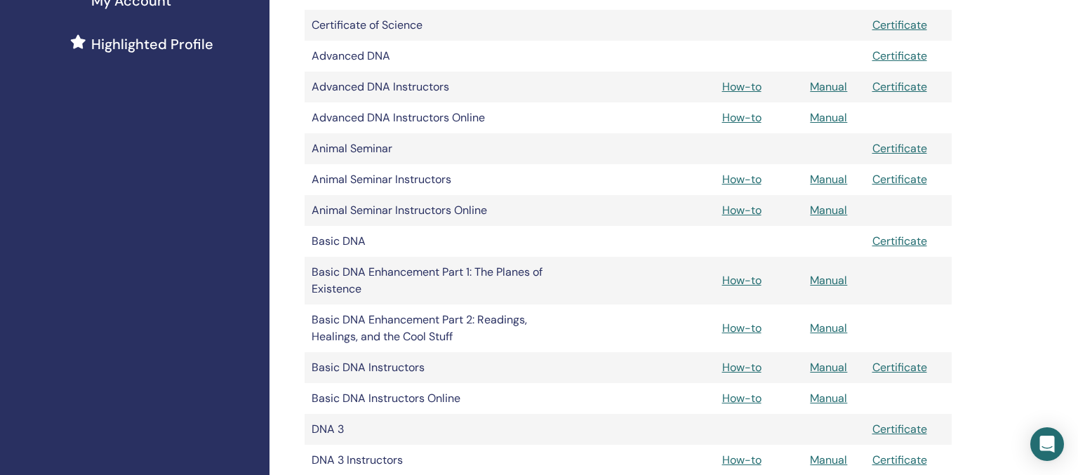  What do you see at coordinates (431, 281) in the screenshot?
I see `td: Basic DNA Enhancement Part 1: The Planes of Existence` at bounding box center [431, 281].